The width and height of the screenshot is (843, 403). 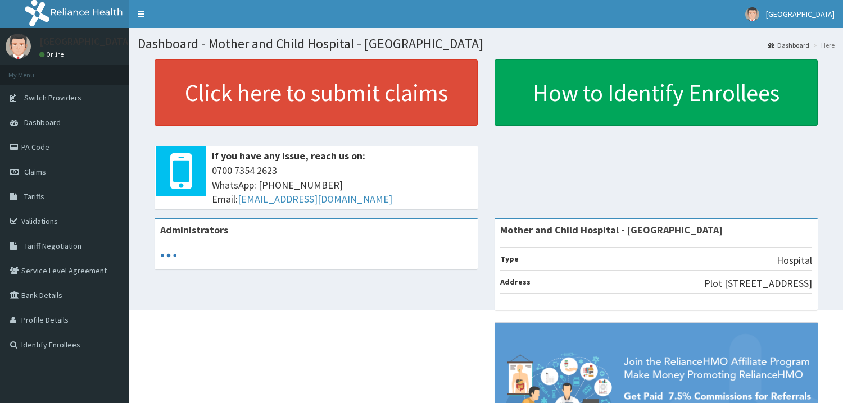 I want to click on a: Online, so click(x=53, y=55).